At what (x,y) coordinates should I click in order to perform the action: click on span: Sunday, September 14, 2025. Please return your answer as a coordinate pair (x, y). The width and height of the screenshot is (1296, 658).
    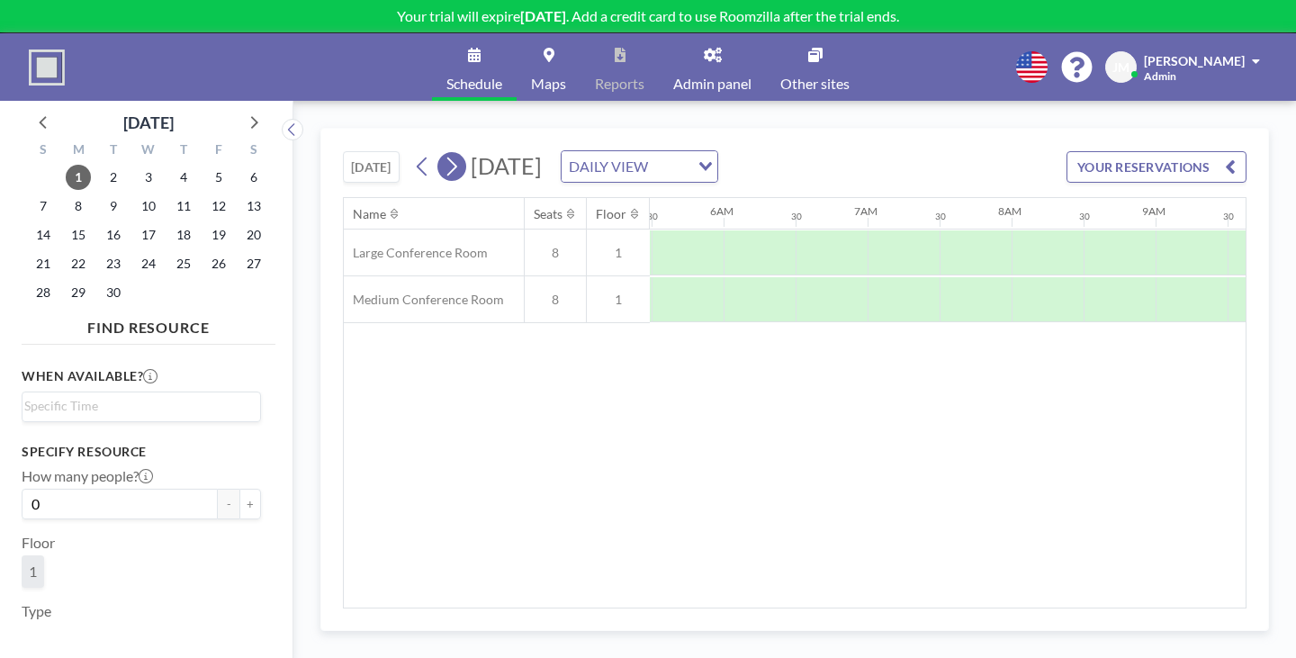
    Looking at the image, I should click on (43, 235).